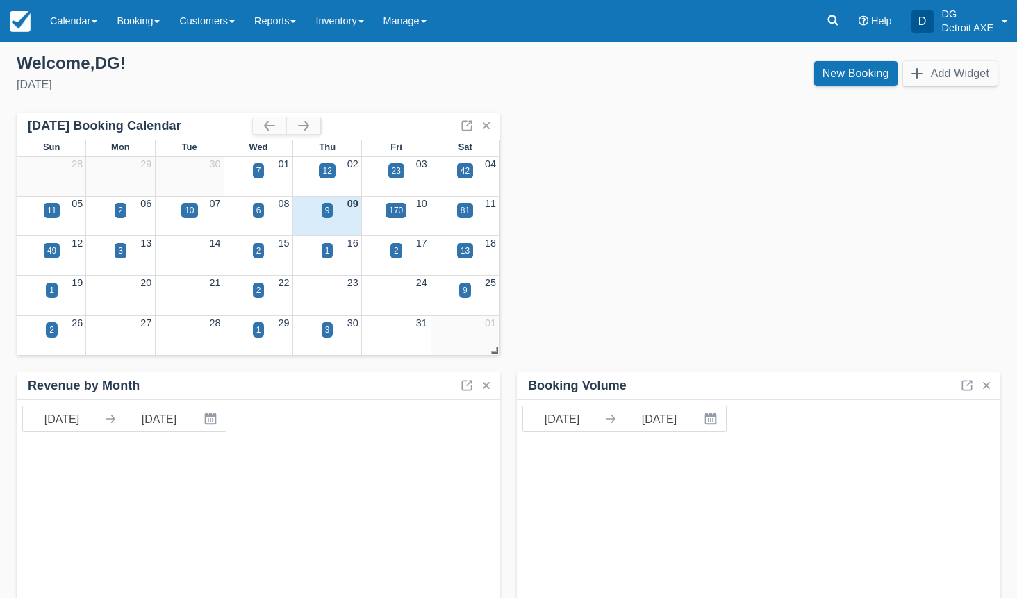  I want to click on a: 15, so click(284, 243).